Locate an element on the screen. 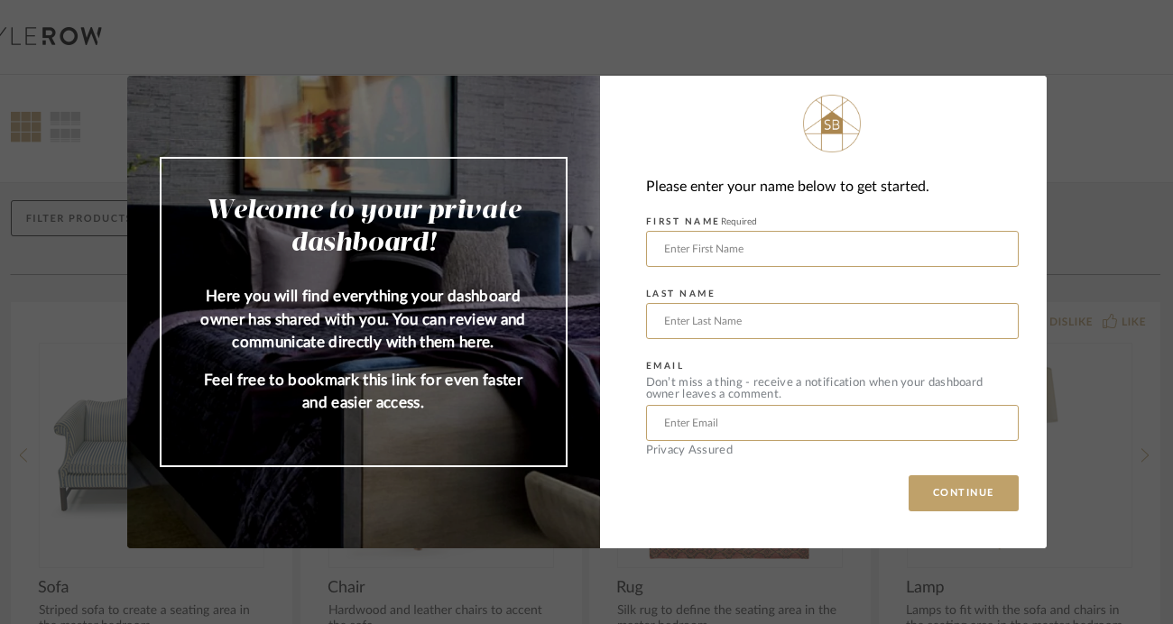  div: Please enter your name below to get started. is located at coordinates (832, 187).